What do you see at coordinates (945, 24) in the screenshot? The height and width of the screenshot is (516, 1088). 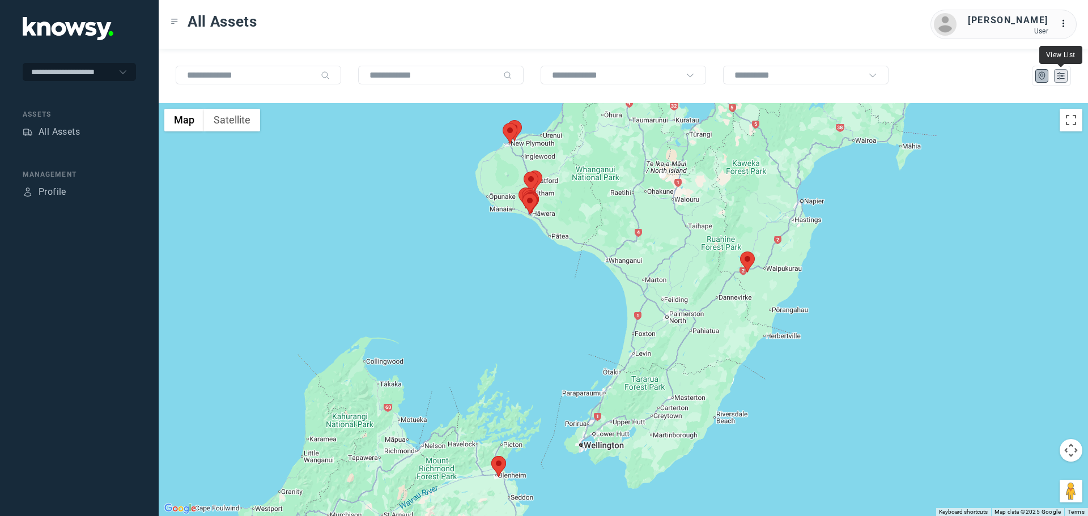 I see `img: avatar.png` at bounding box center [945, 24].